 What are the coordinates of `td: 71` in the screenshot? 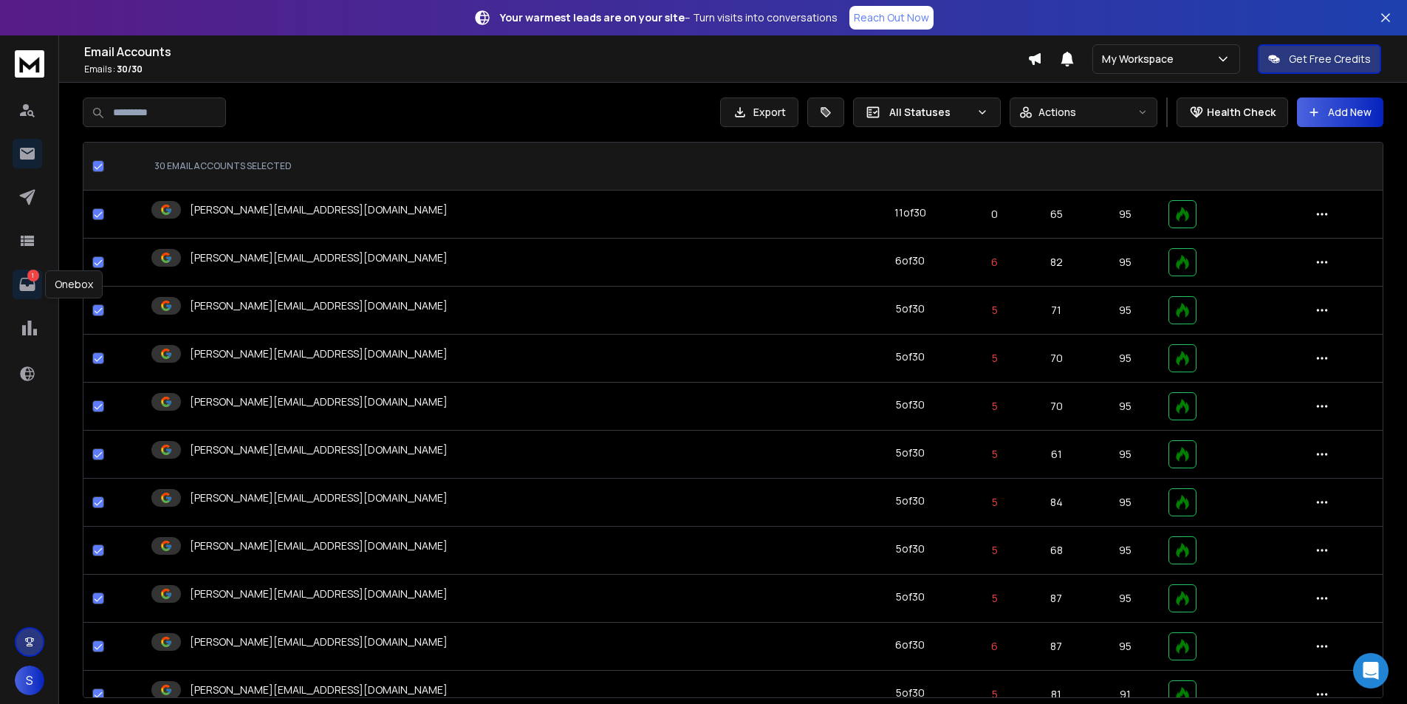 It's located at (1056, 310).